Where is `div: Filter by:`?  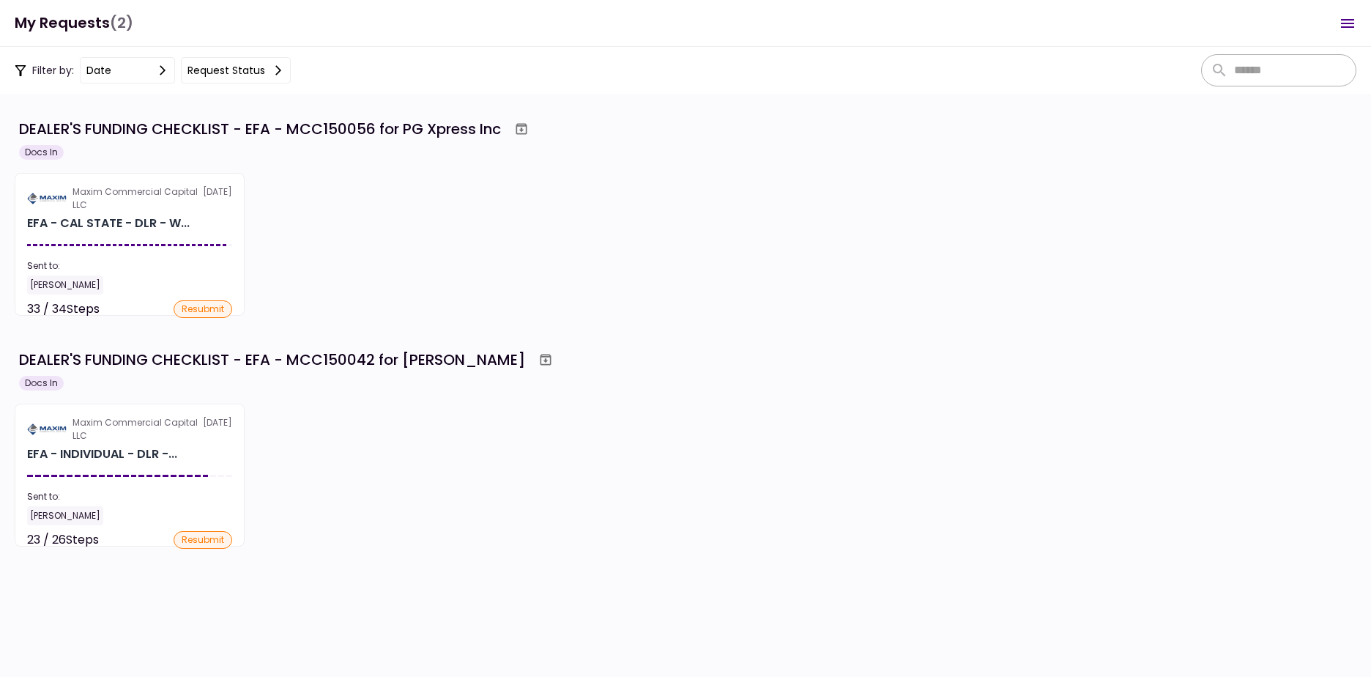 div: Filter by: is located at coordinates (152, 70).